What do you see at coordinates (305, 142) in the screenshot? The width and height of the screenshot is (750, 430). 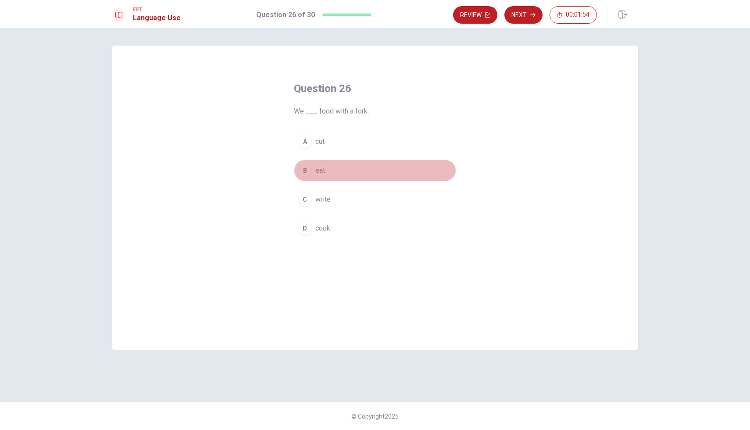 I see `div: A` at bounding box center [305, 142].